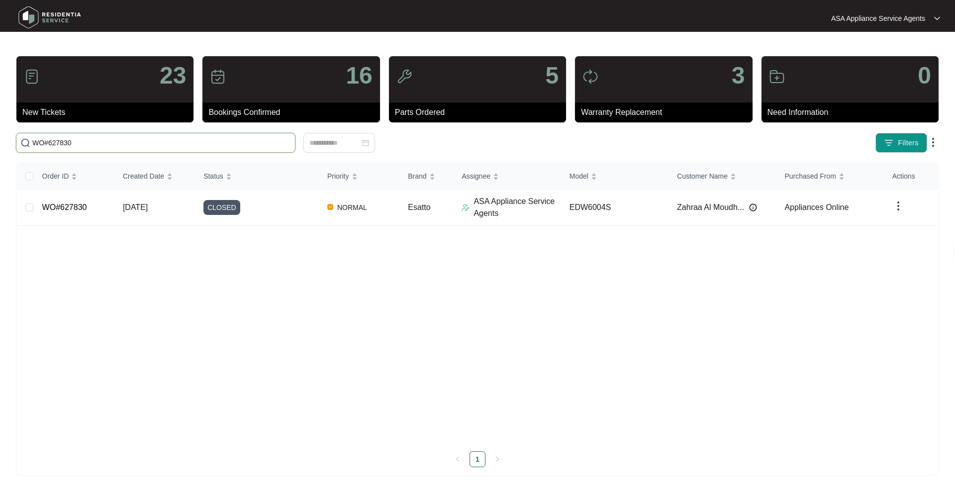  Describe the element at coordinates (830, 176) in the screenshot. I see `th: Purchased From` at that location.